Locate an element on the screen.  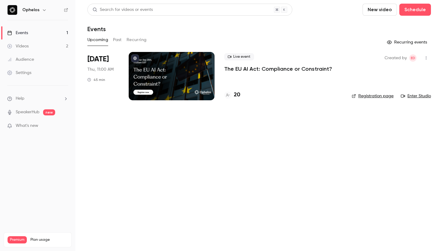
span: Thu, 11:00 AM is located at coordinates (100, 69).